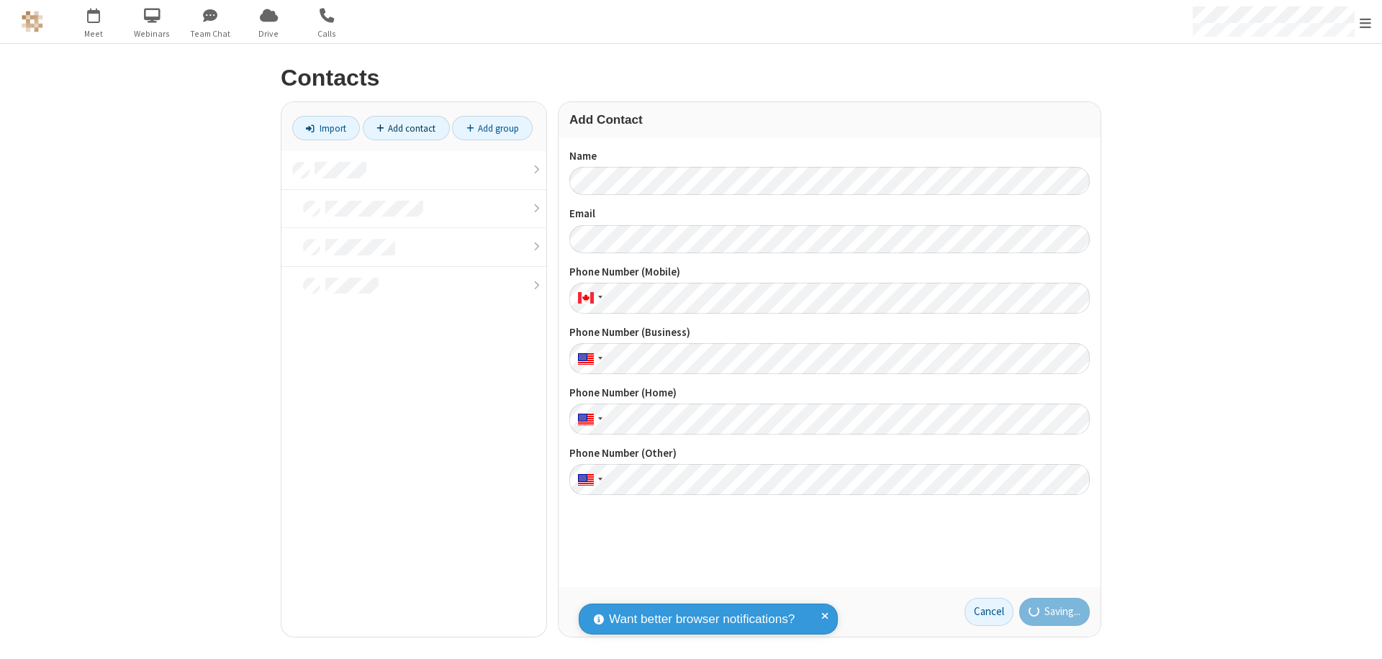 This screenshot has width=1382, height=659. Describe the element at coordinates (1054, 612) in the screenshot. I see `button: Saving...` at that location.